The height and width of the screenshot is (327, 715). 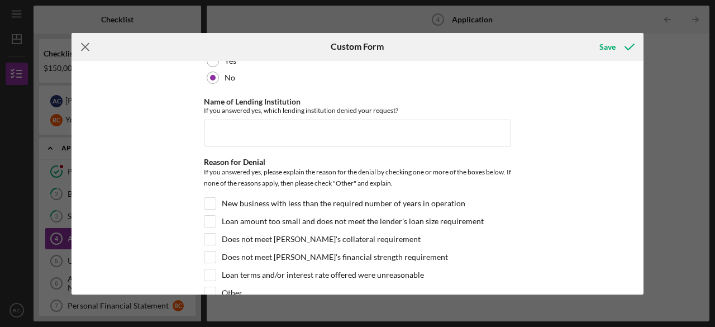 What do you see at coordinates (358, 110) in the screenshot?
I see `div: If you answered yes, which lending institution denied your request?` at bounding box center [358, 110].